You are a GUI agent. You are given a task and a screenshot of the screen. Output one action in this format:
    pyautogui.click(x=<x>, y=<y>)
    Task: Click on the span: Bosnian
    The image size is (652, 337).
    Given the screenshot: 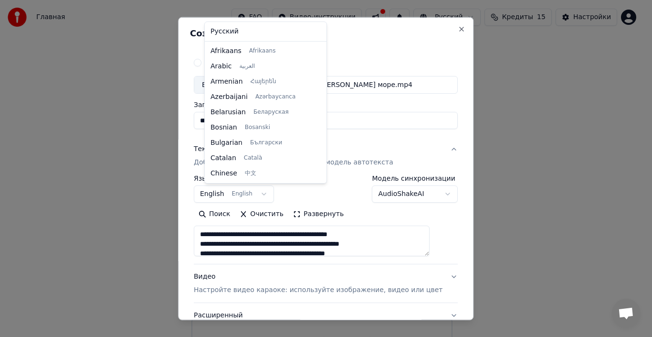 What is the action you would take?
    pyautogui.click(x=224, y=127)
    